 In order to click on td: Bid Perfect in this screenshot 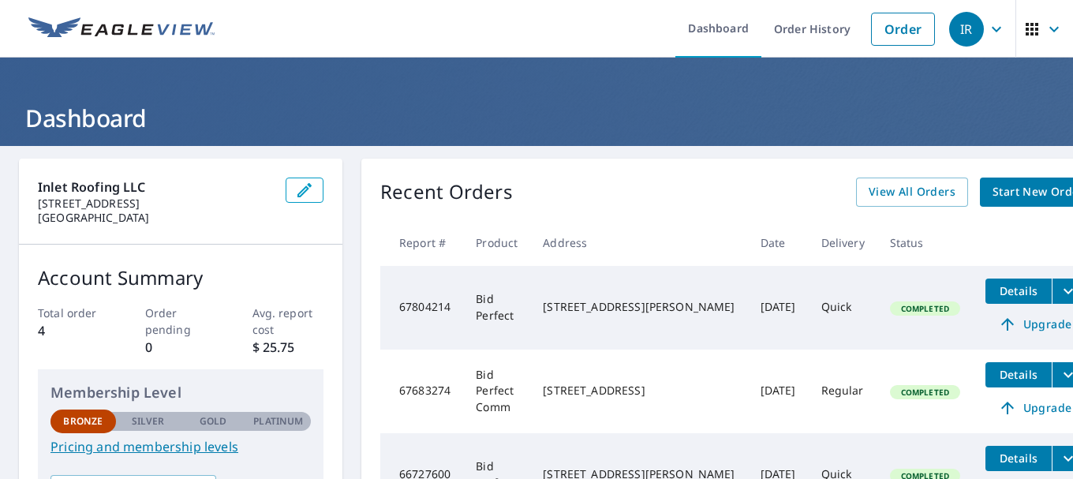, I will do `click(496, 308)`.